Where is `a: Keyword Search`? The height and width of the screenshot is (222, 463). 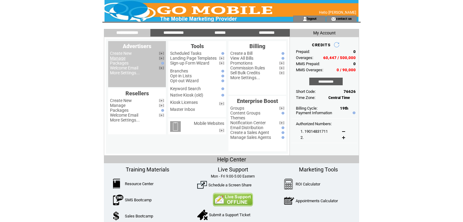 a: Keyword Search is located at coordinates (185, 88).